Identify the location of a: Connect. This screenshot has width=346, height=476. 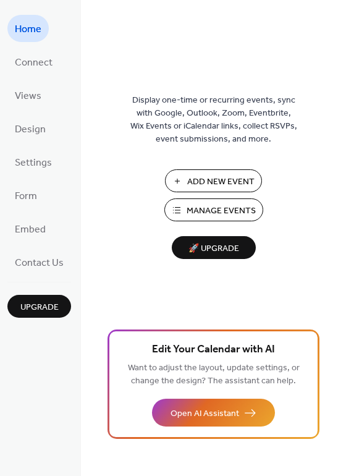
(33, 62).